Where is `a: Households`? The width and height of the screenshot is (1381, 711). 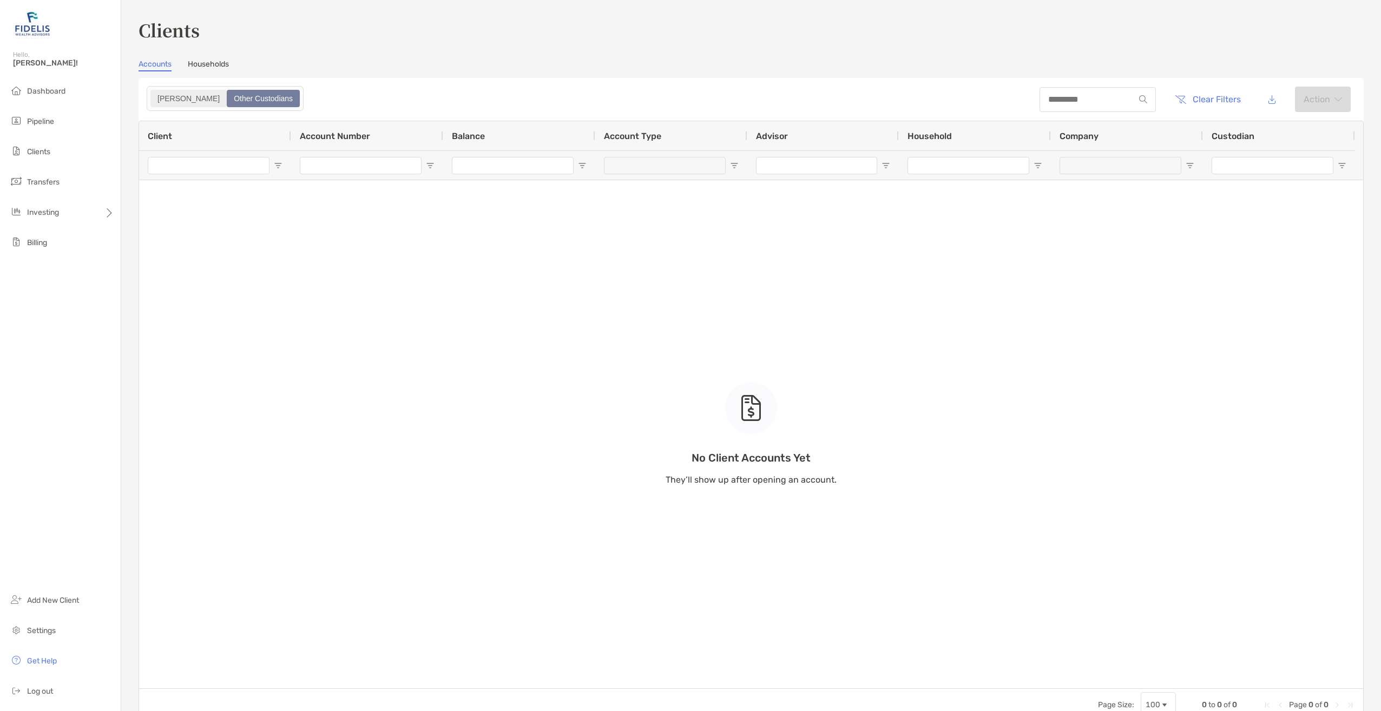
a: Households is located at coordinates (208, 65).